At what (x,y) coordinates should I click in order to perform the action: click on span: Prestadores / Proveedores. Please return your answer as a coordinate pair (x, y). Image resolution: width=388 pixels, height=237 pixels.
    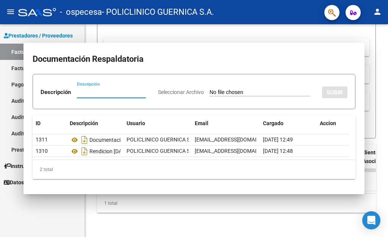
    Looking at the image, I should click on (38, 36).